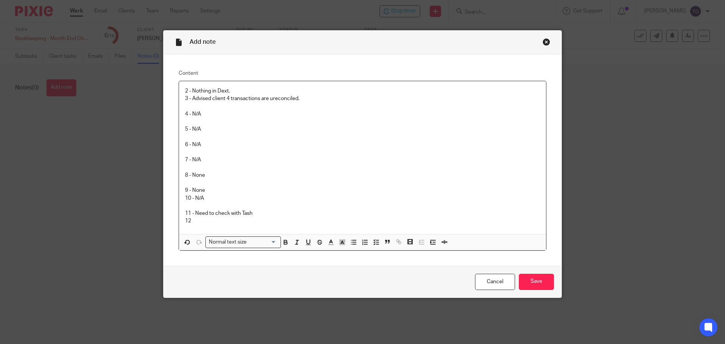 Image resolution: width=725 pixels, height=344 pixels. I want to click on p: 4 - N/A 5 - N/A 6 - N/A 7 - N/A 8 - None 9 - None 10 - N/A, so click(362, 152).